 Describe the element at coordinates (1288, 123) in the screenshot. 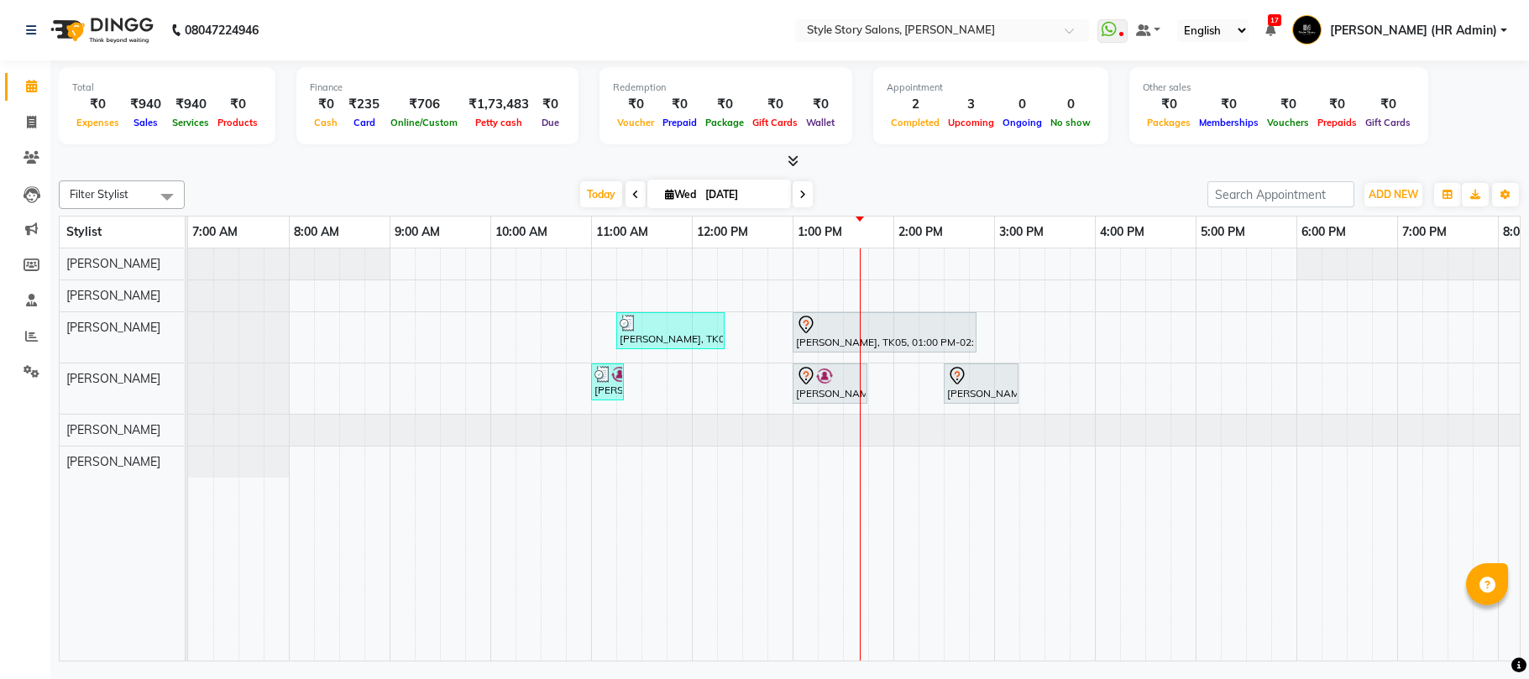

I see `span: Vouchers` at that location.